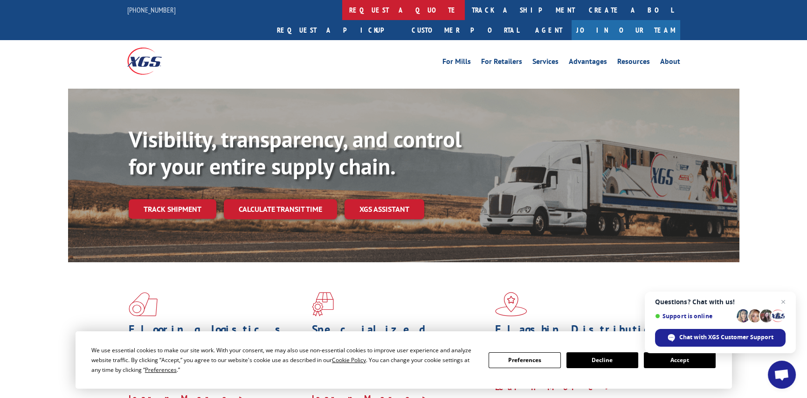  Describe the element at coordinates (502, 63) in the screenshot. I see `a: For Retailers` at that location.